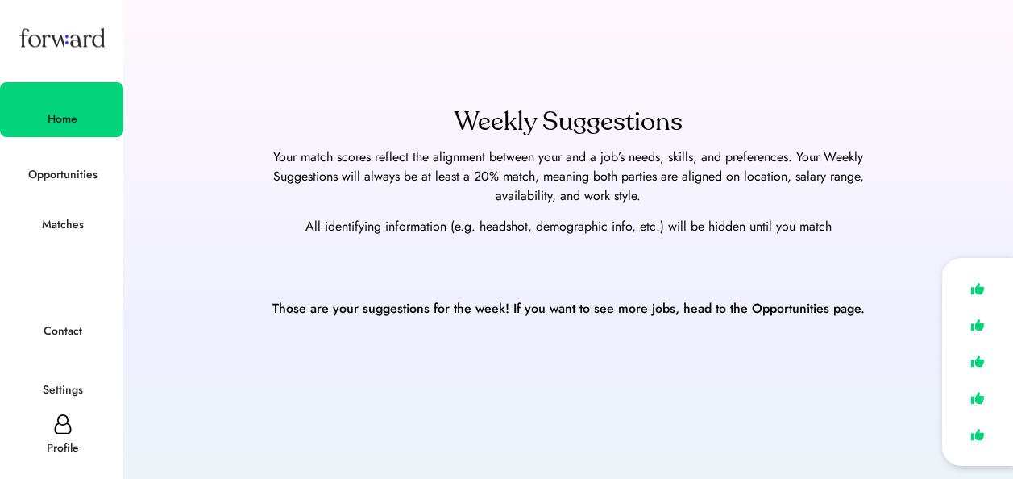  What do you see at coordinates (62, 225) in the screenshot?
I see `div: Matches` at bounding box center [62, 225].